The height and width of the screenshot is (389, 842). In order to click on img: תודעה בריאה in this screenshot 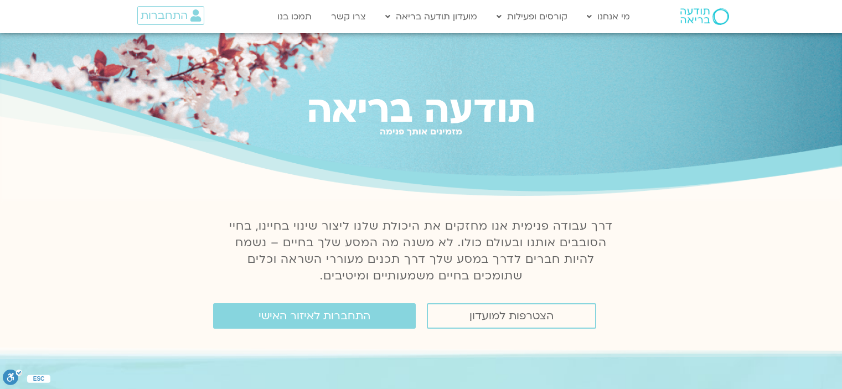, I will do `click(705, 17)`.